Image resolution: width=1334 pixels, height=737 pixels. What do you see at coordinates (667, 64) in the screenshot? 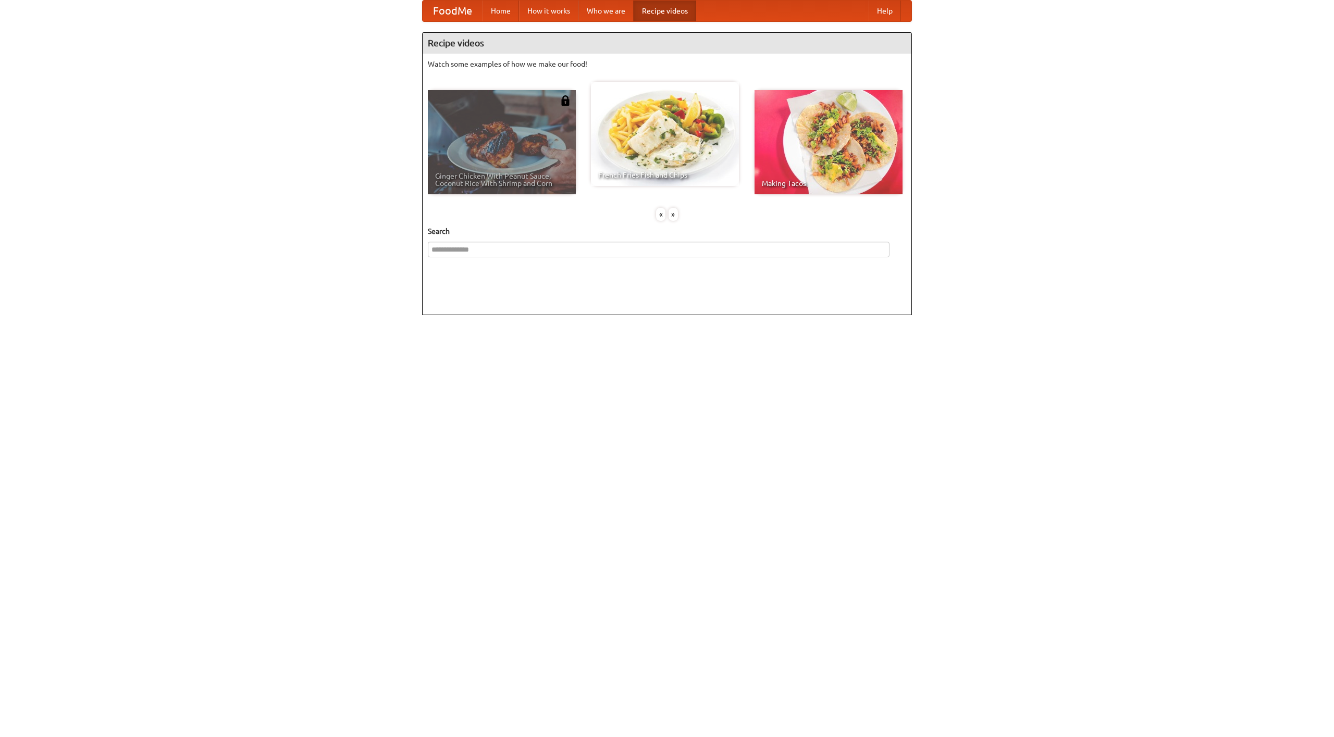
I see `p: Watch some examples of how we make our food!` at bounding box center [667, 64].